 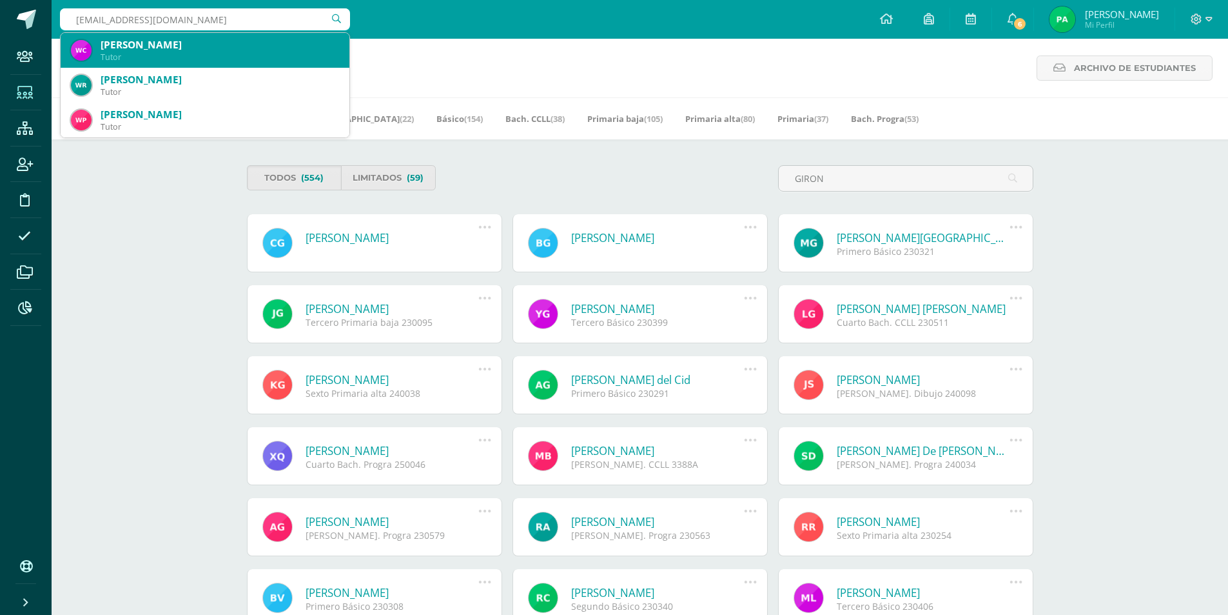 What do you see at coordinates (923, 322) in the screenshot?
I see `div: Cuarto Bach. CCLL 230511` at bounding box center [923, 322].